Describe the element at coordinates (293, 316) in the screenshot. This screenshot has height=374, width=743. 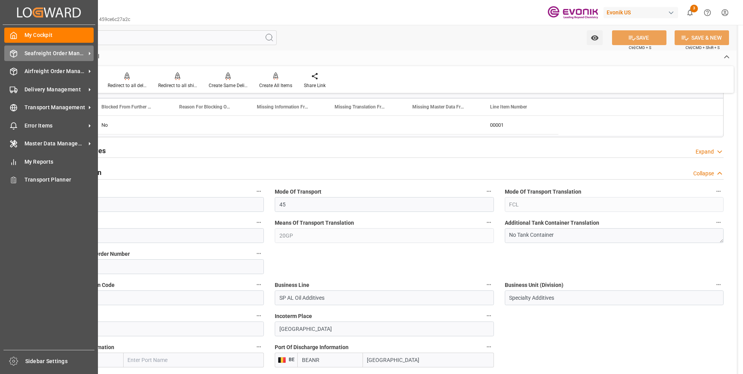
I see `span: Incoterm Place` at that location.